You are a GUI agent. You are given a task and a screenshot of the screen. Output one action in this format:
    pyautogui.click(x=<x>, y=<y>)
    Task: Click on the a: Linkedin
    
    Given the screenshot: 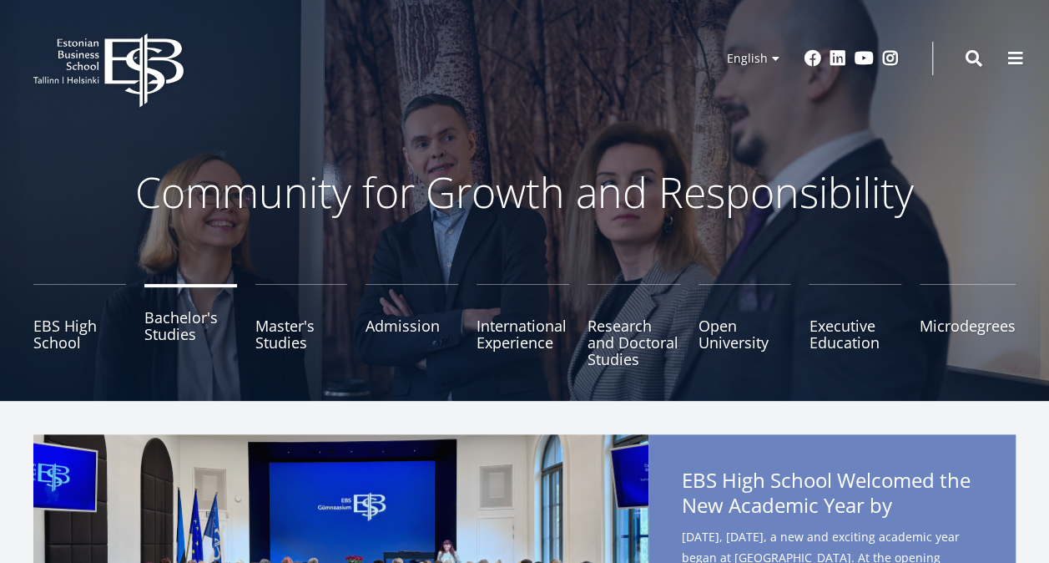 What is the action you would take?
    pyautogui.click(x=838, y=58)
    